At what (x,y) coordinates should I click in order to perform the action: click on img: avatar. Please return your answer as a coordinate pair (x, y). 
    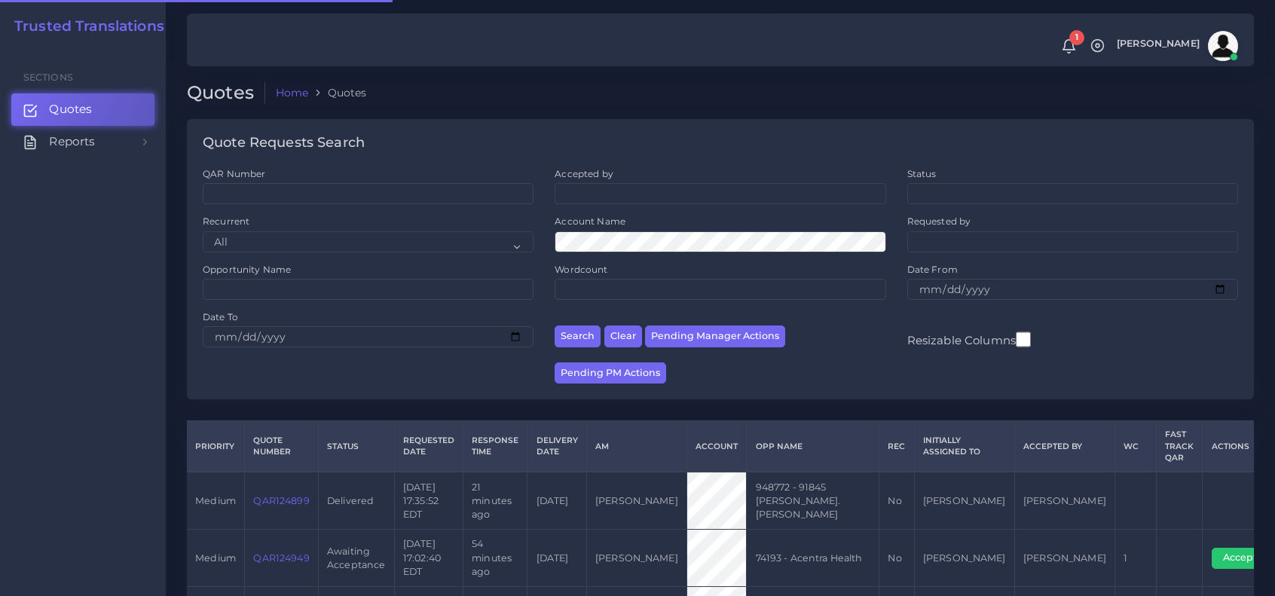
    Looking at the image, I should click on (1223, 46).